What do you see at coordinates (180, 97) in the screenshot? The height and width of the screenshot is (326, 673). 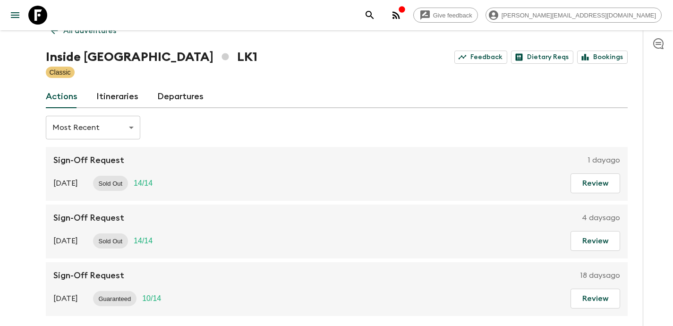 I see `a: Departures` at bounding box center [180, 97].